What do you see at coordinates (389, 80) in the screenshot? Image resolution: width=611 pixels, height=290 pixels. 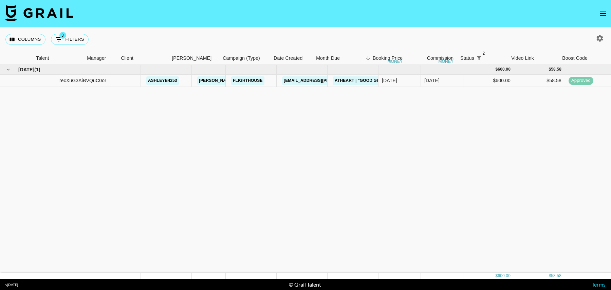 I see `div: 13/06/2025` at bounding box center [389, 80].